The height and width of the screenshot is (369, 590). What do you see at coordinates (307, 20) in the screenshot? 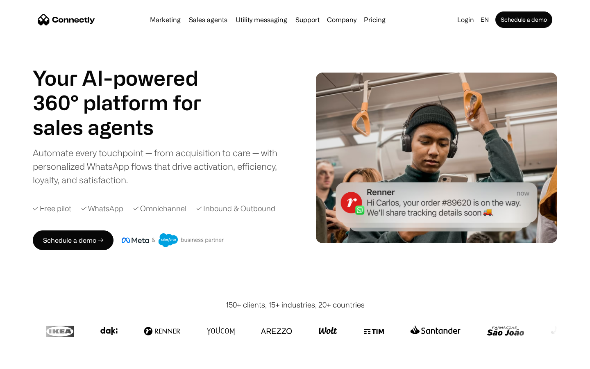
I see `a: Support` at bounding box center [307, 20].